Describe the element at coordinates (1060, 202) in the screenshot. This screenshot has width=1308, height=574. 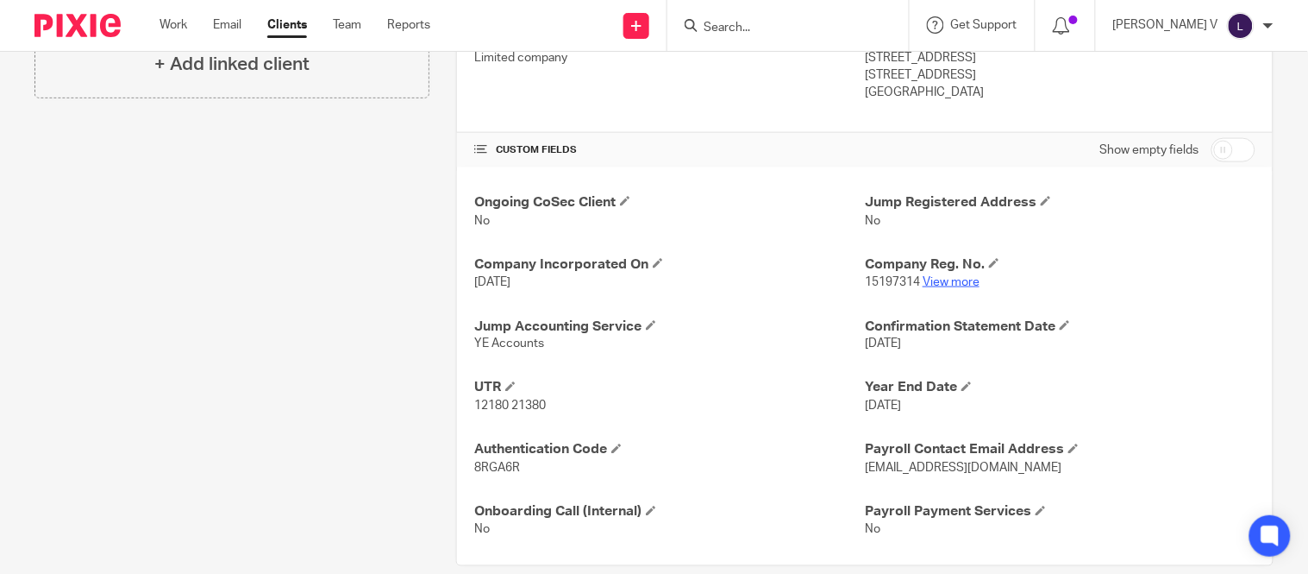
I see `h4: Jump Registered Address` at that location.